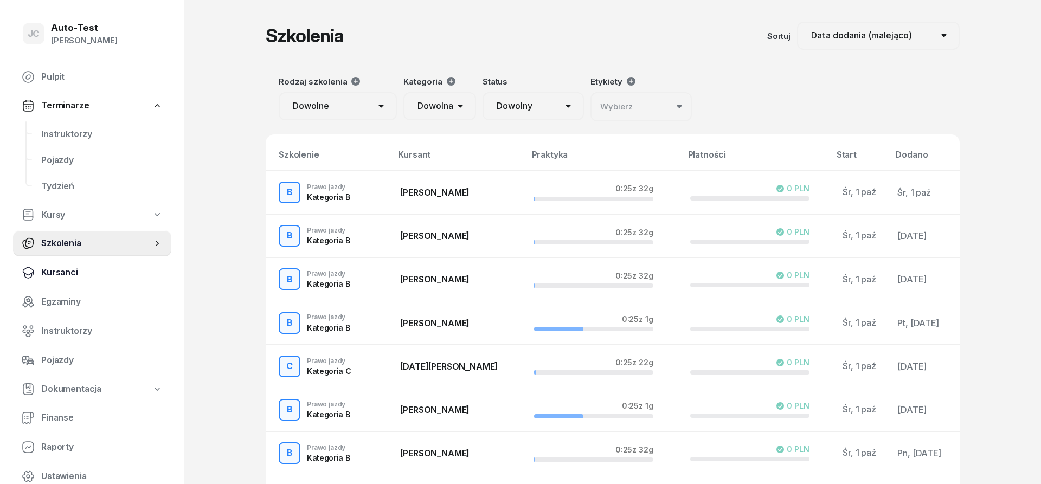 The height and width of the screenshot is (484, 1041). Describe the element at coordinates (305, 36) in the screenshot. I see `h1: Szkolenia` at that location.